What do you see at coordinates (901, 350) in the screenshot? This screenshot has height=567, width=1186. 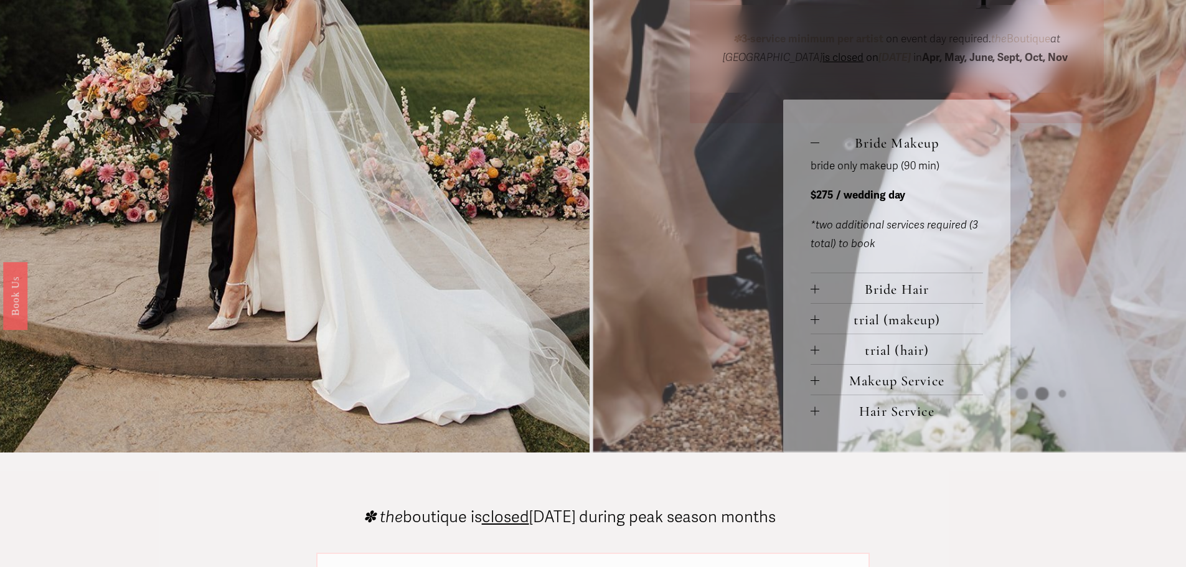 I see `span: trial (hair)` at bounding box center [901, 350].